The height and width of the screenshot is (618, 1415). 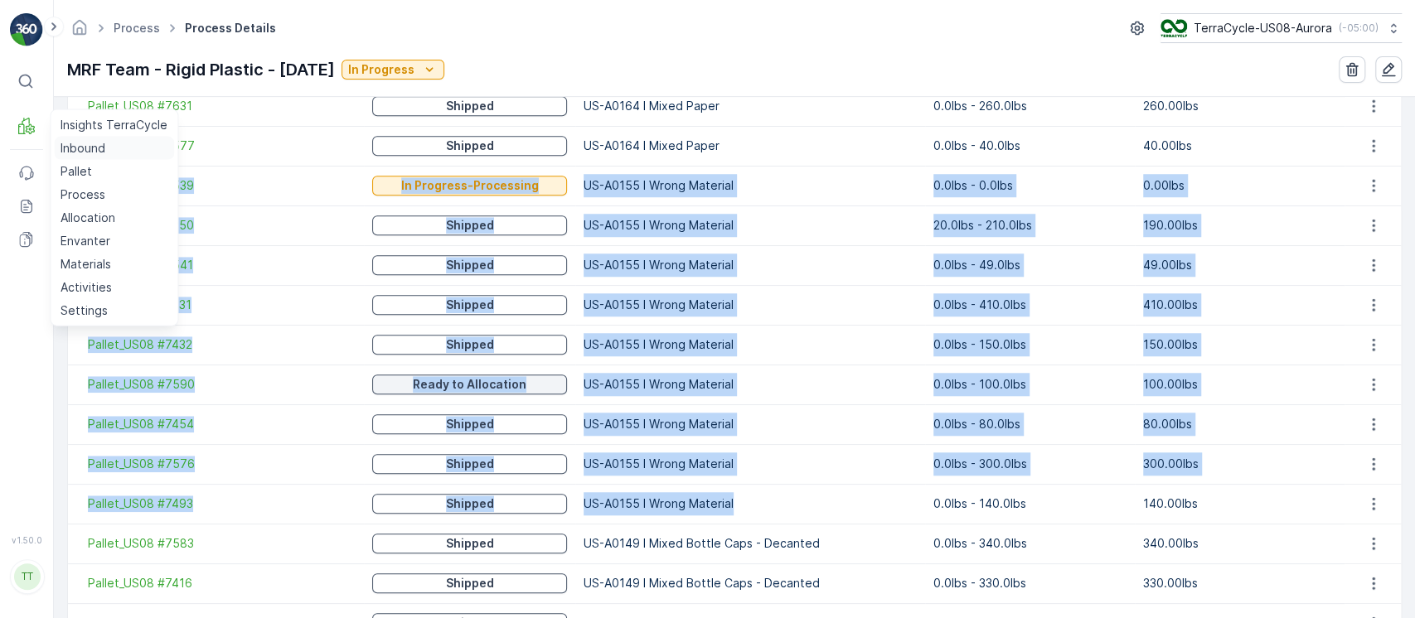 I want to click on td: 0.0lbs - 330.0lbs, so click(x=1029, y=583).